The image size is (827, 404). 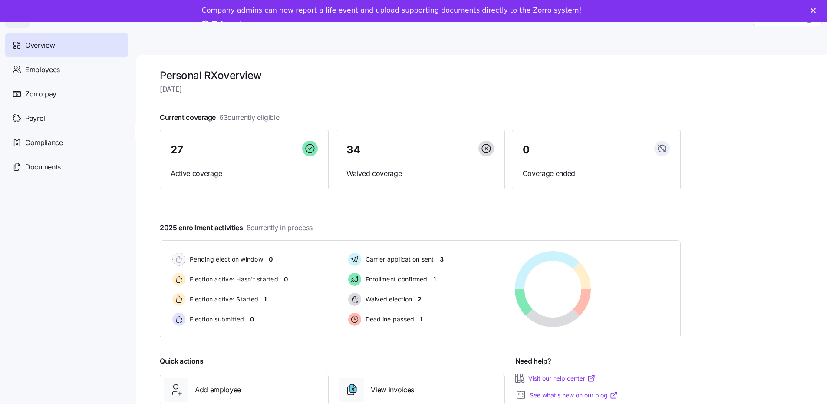 I want to click on span: Need help?, so click(x=533, y=361).